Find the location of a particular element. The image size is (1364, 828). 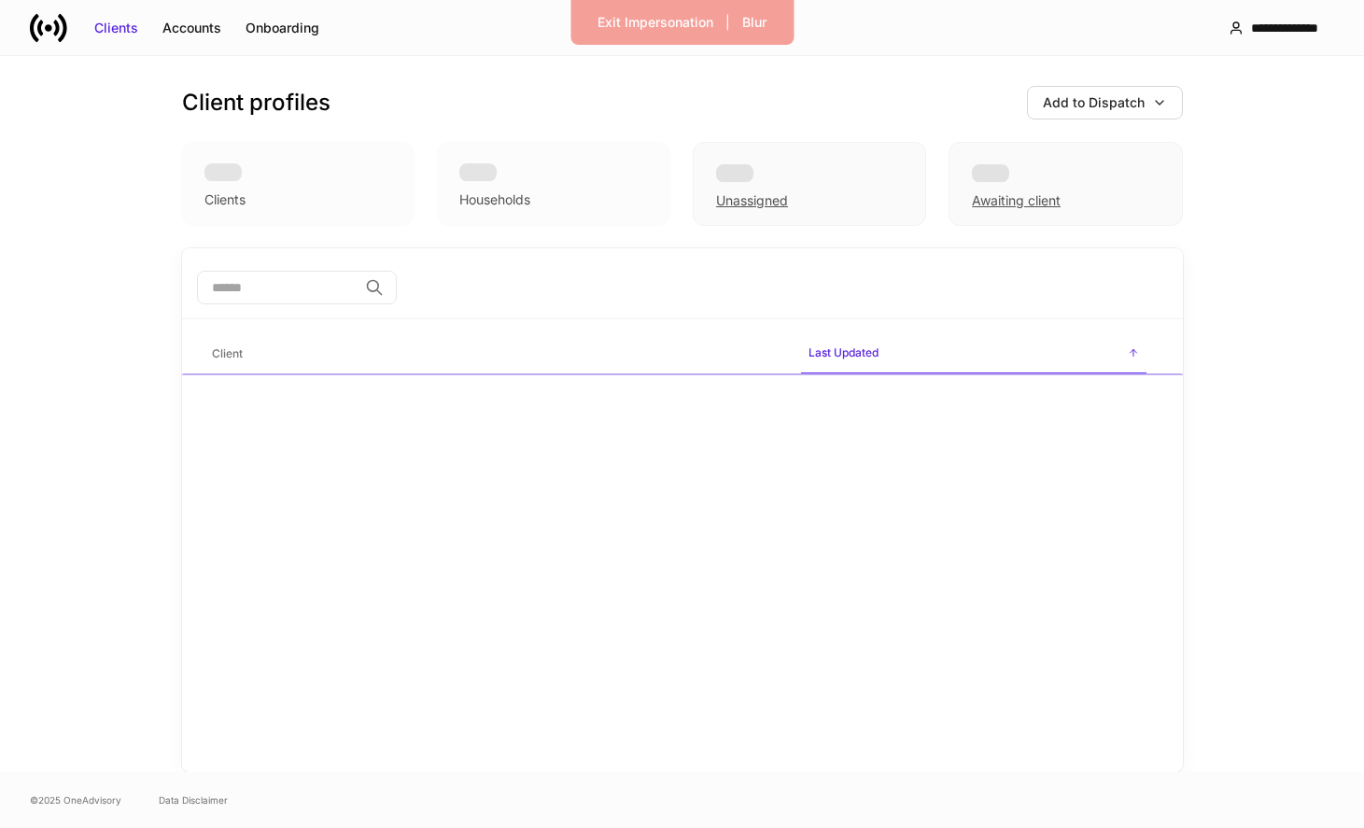

button: Accounts is located at coordinates (191, 28).